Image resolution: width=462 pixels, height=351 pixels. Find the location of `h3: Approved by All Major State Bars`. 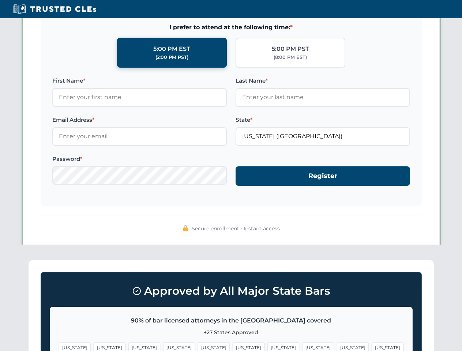

h3: Approved by All Major State Bars is located at coordinates (231, 291).